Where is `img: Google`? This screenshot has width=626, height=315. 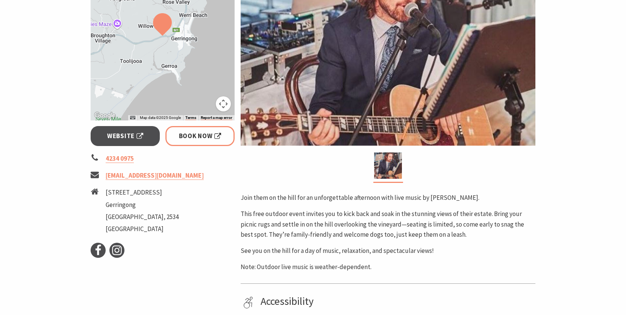 img: Google is located at coordinates (105, 115).